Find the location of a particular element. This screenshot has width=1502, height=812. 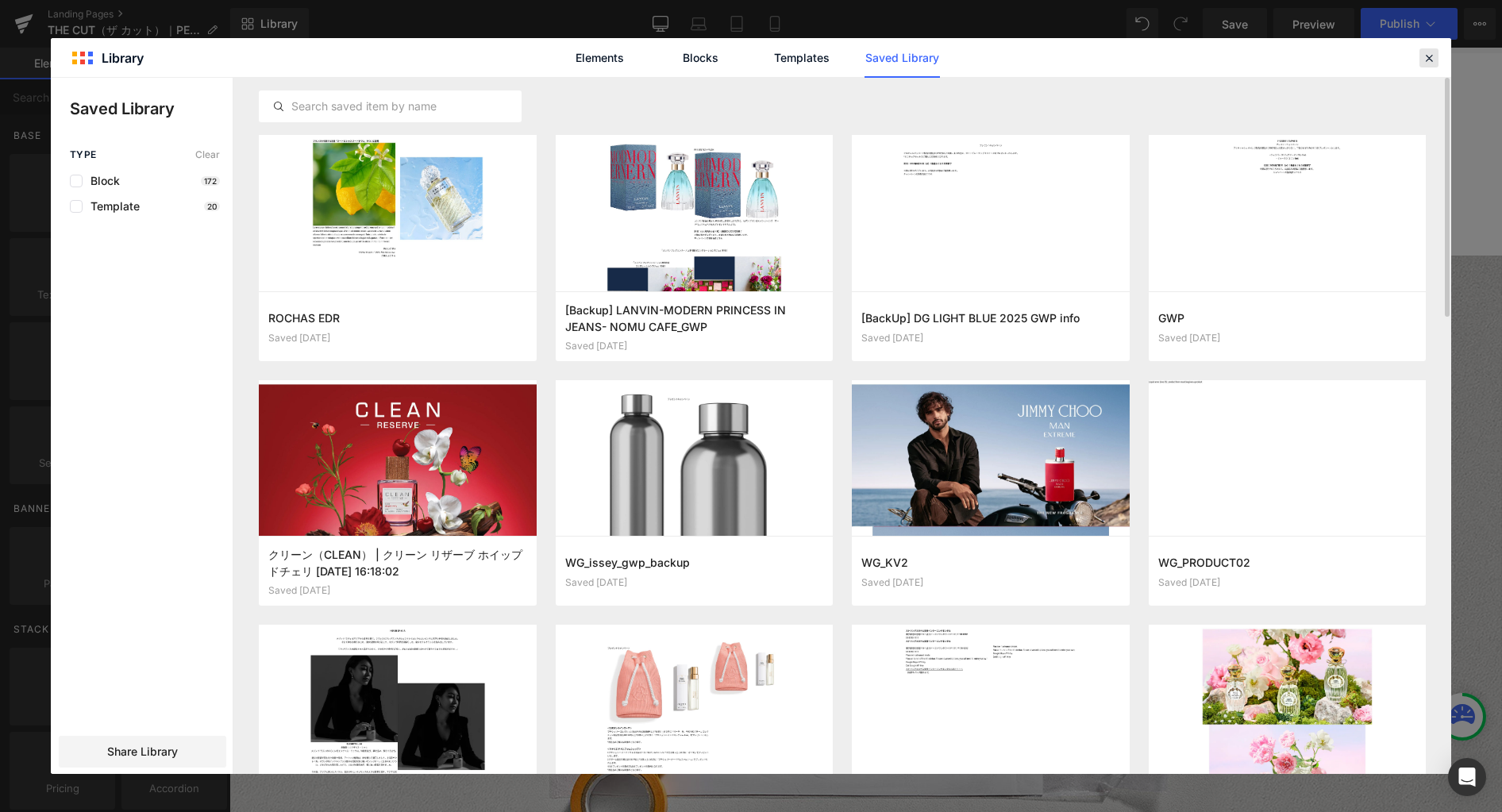

span: ラトリエ デ パルファム 公式オンラインストア is located at coordinates (264, 64).